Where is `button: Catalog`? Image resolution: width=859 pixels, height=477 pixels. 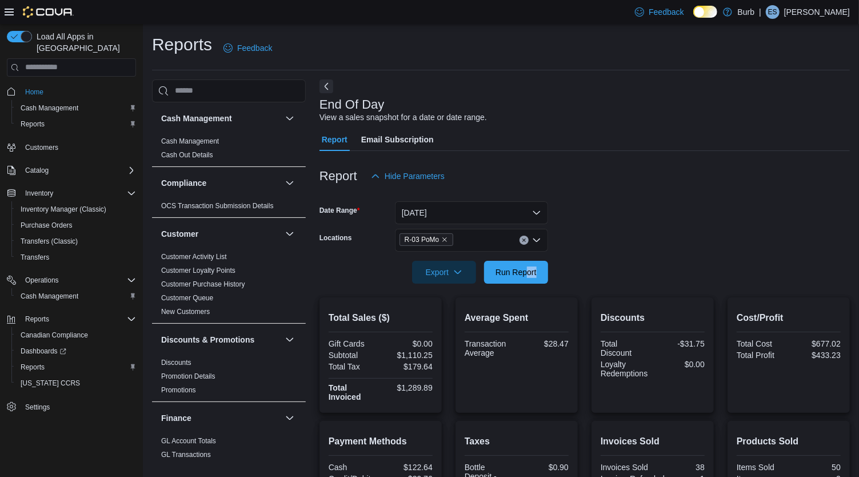 button: Catalog is located at coordinates (37, 170).